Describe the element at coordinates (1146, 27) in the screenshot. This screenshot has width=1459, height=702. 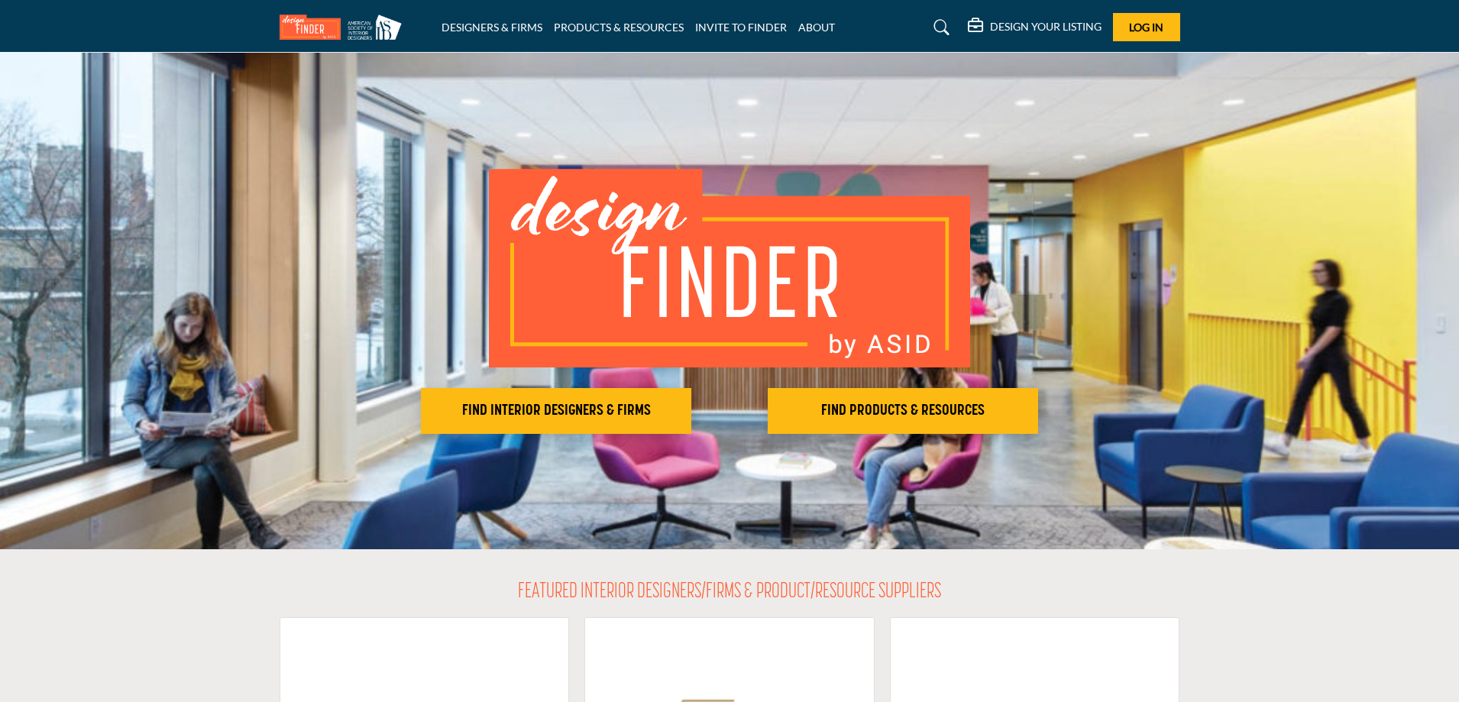
I see `span: Log In` at that location.